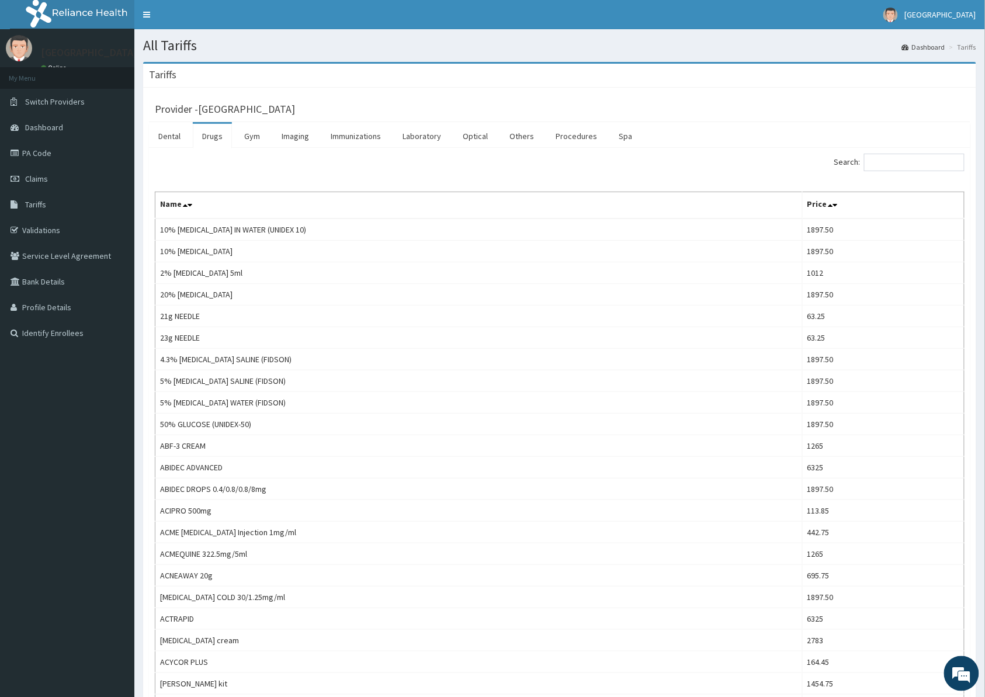 The width and height of the screenshot is (985, 697). I want to click on td: 442.75, so click(883, 532).